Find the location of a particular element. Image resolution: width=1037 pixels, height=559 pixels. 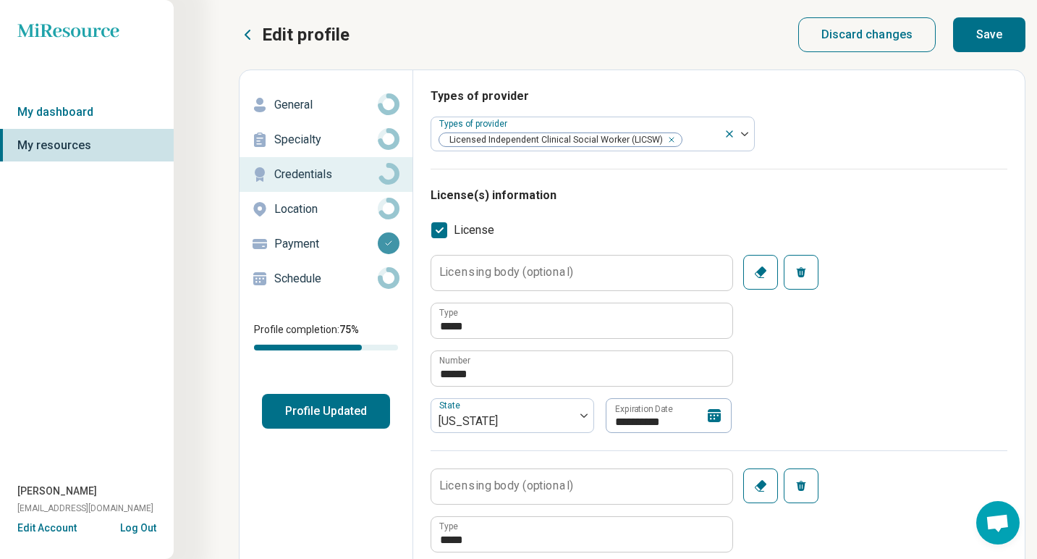

p: General is located at coordinates (326, 105).